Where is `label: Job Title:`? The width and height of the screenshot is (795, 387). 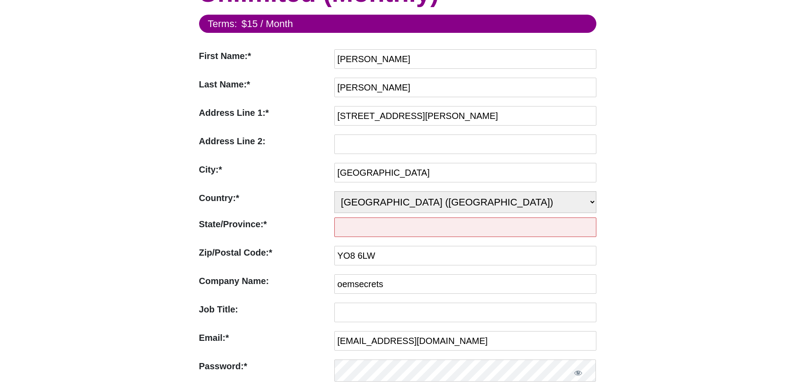 label: Job Title: is located at coordinates (264, 309).